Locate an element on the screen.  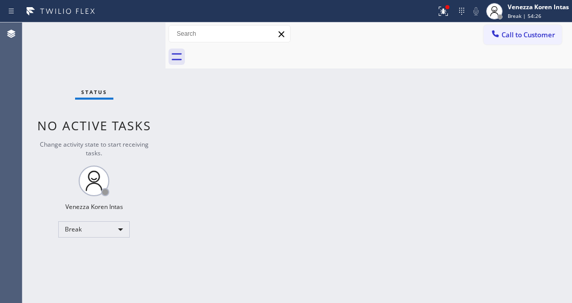
span: Break | 54:26 is located at coordinates (524, 16).